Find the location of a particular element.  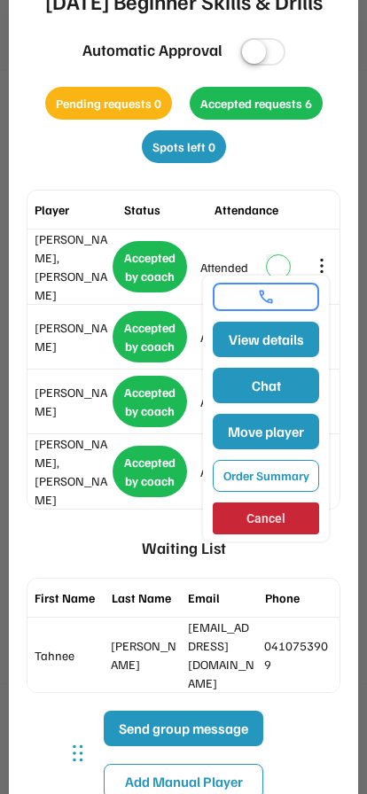

button: Chat is located at coordinates (266, 386).